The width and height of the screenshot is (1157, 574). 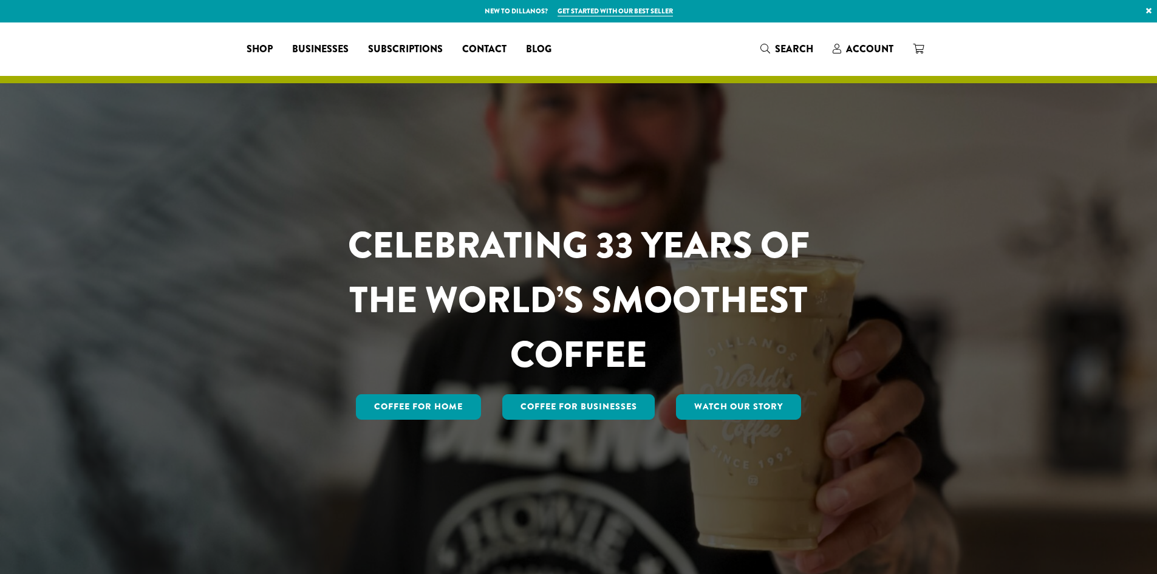 What do you see at coordinates (418, 407) in the screenshot?
I see `a: Coffee for Home` at bounding box center [418, 407].